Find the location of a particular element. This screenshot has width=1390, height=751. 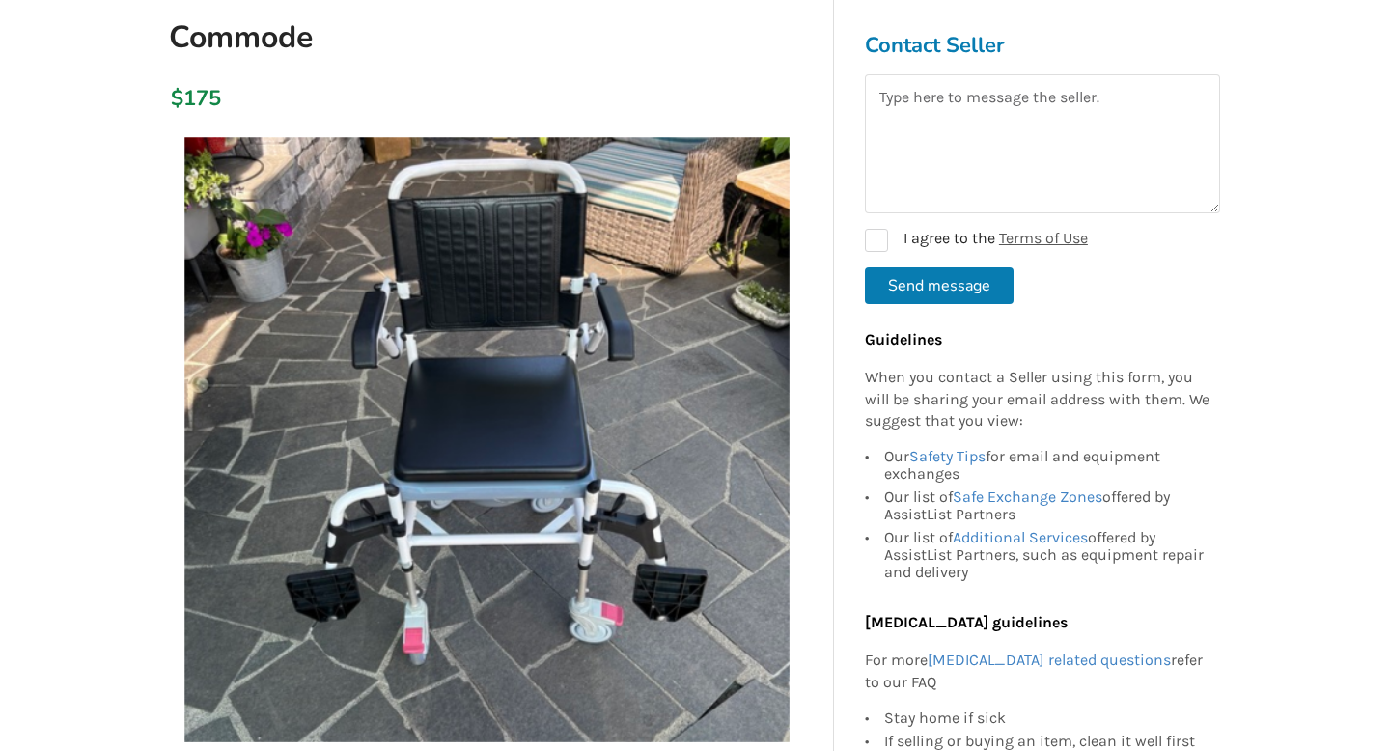

a: Safety Tips is located at coordinates (947, 456).